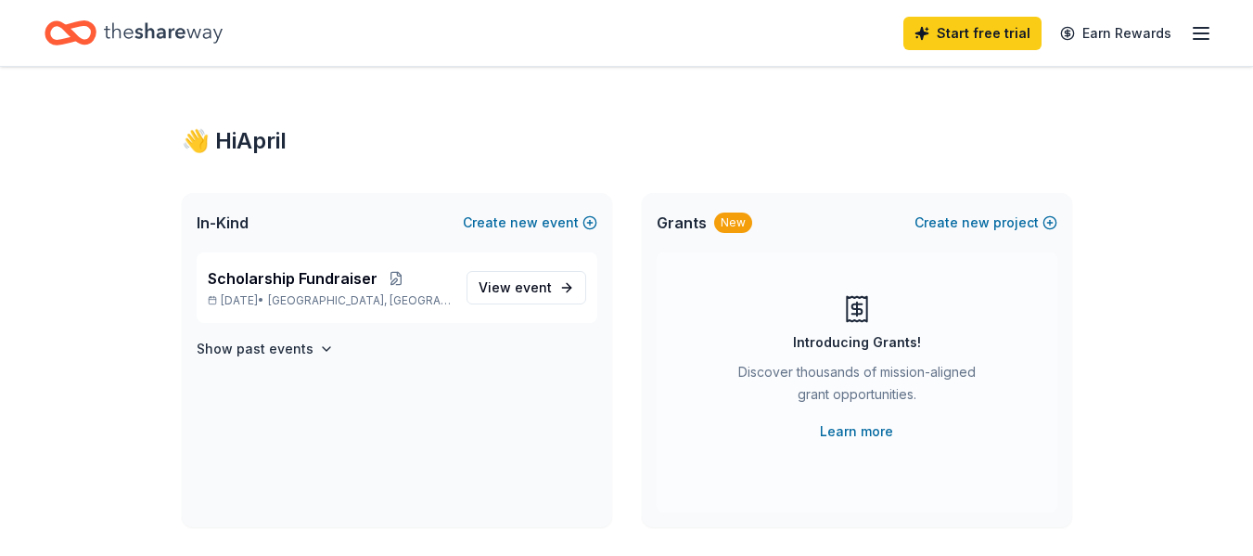  Describe the element at coordinates (265, 349) in the screenshot. I see `button: Show past events` at that location.